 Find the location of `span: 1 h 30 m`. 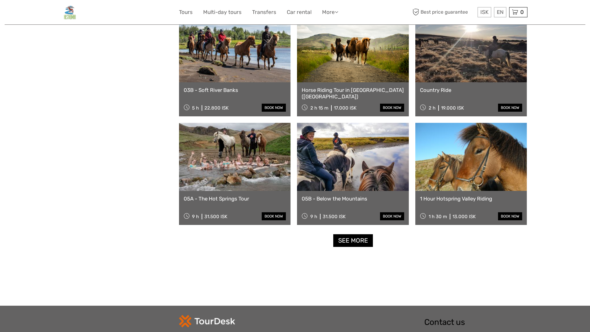

span: 1 h 30 m is located at coordinates (438, 217).